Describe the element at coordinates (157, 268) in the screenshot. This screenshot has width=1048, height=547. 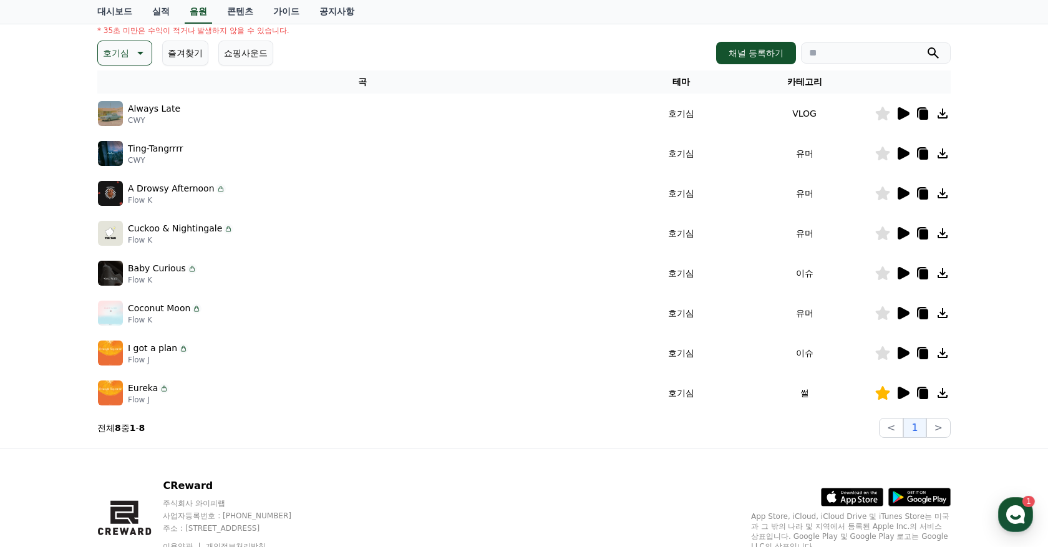
I see `p: Baby Curious` at that location.